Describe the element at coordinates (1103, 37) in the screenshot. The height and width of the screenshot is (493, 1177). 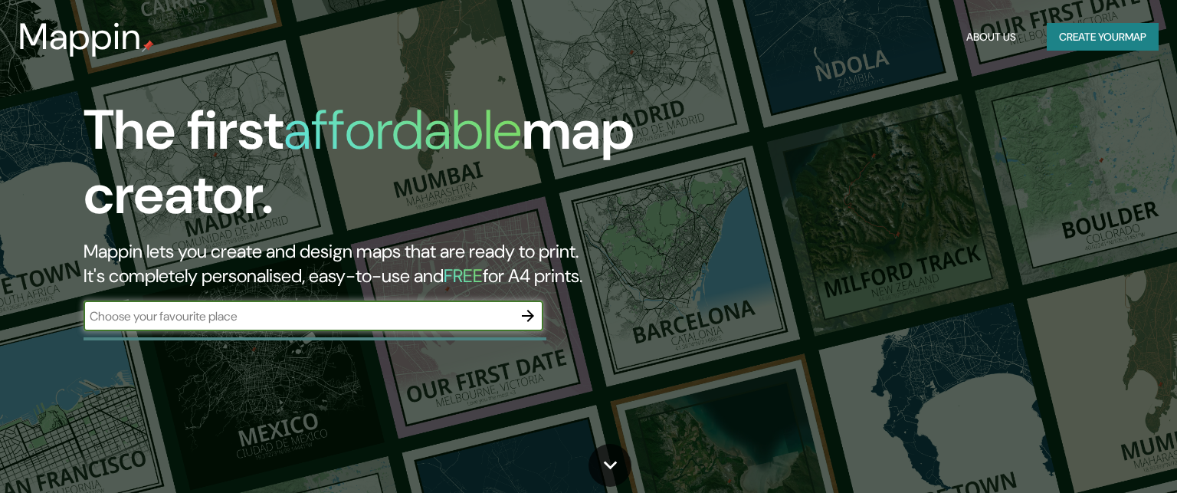
I see `button: Create yourmap` at that location.